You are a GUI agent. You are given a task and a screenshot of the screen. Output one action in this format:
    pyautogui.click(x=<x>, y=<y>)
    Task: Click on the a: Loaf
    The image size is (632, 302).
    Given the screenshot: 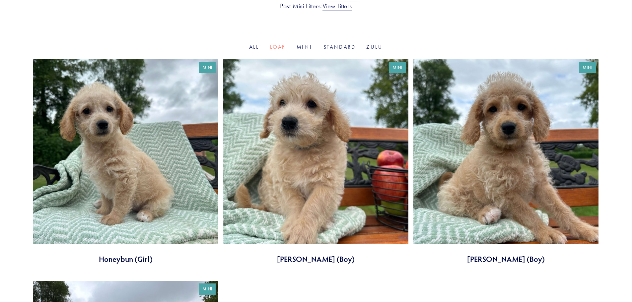 What is the action you would take?
    pyautogui.click(x=278, y=47)
    